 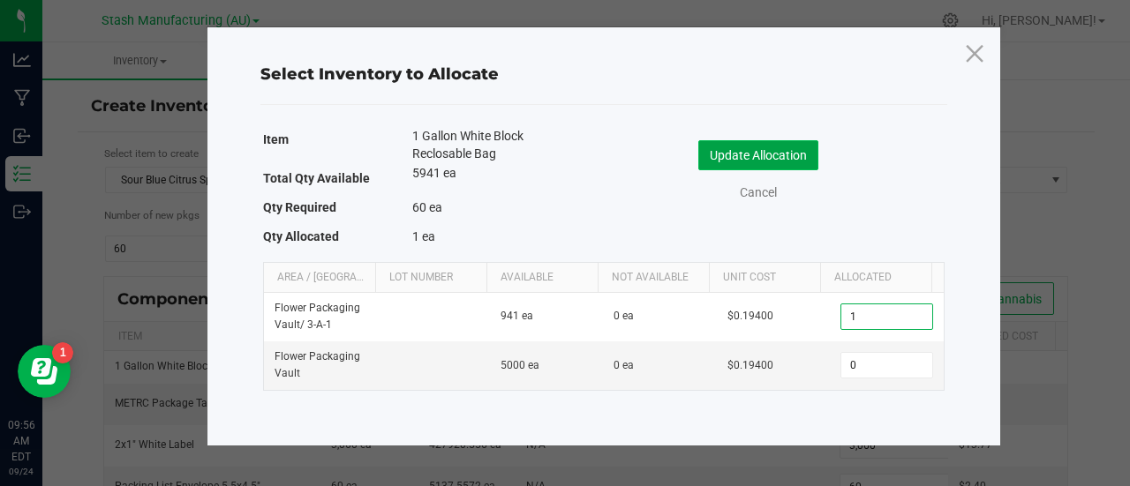 What do you see at coordinates (427, 207) in the screenshot?
I see `span: 60 ea` at bounding box center [427, 207].